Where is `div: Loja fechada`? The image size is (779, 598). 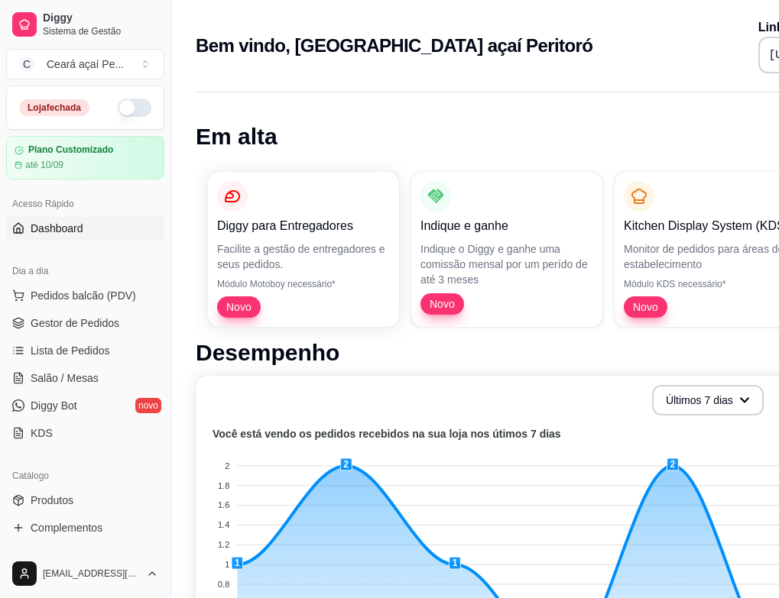 div: Loja fechada is located at coordinates (54, 108).